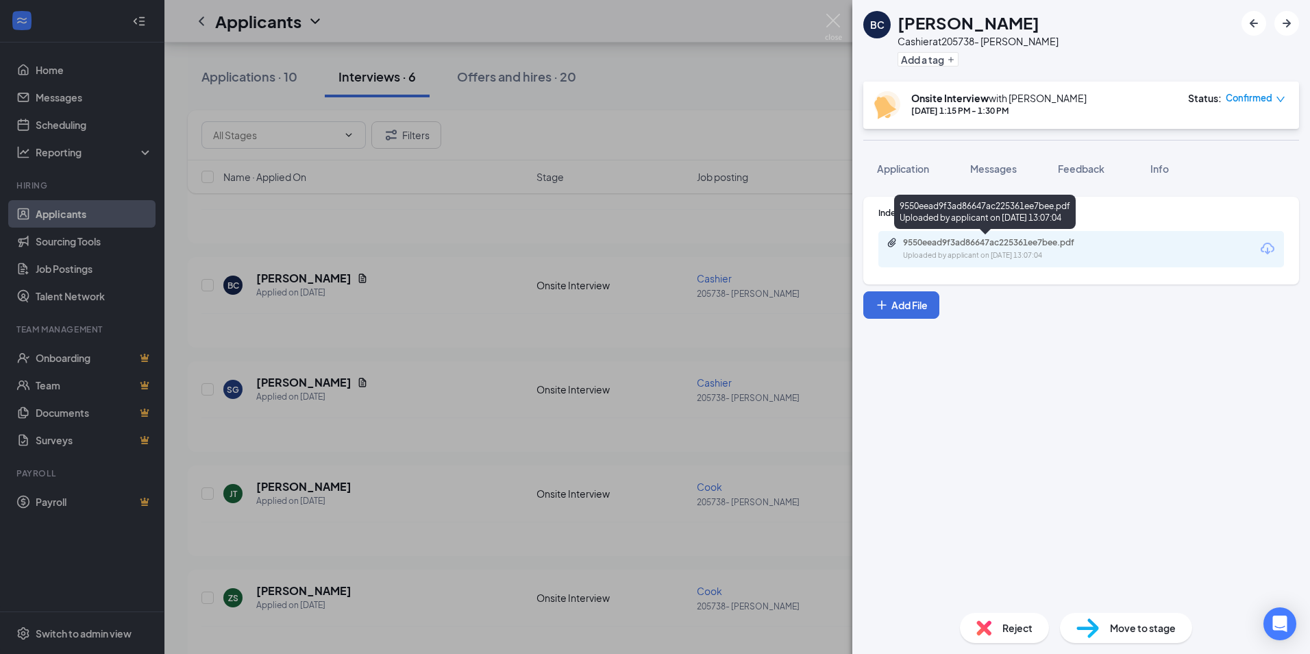  I want to click on div: Indeed Resume, so click(1081, 212).